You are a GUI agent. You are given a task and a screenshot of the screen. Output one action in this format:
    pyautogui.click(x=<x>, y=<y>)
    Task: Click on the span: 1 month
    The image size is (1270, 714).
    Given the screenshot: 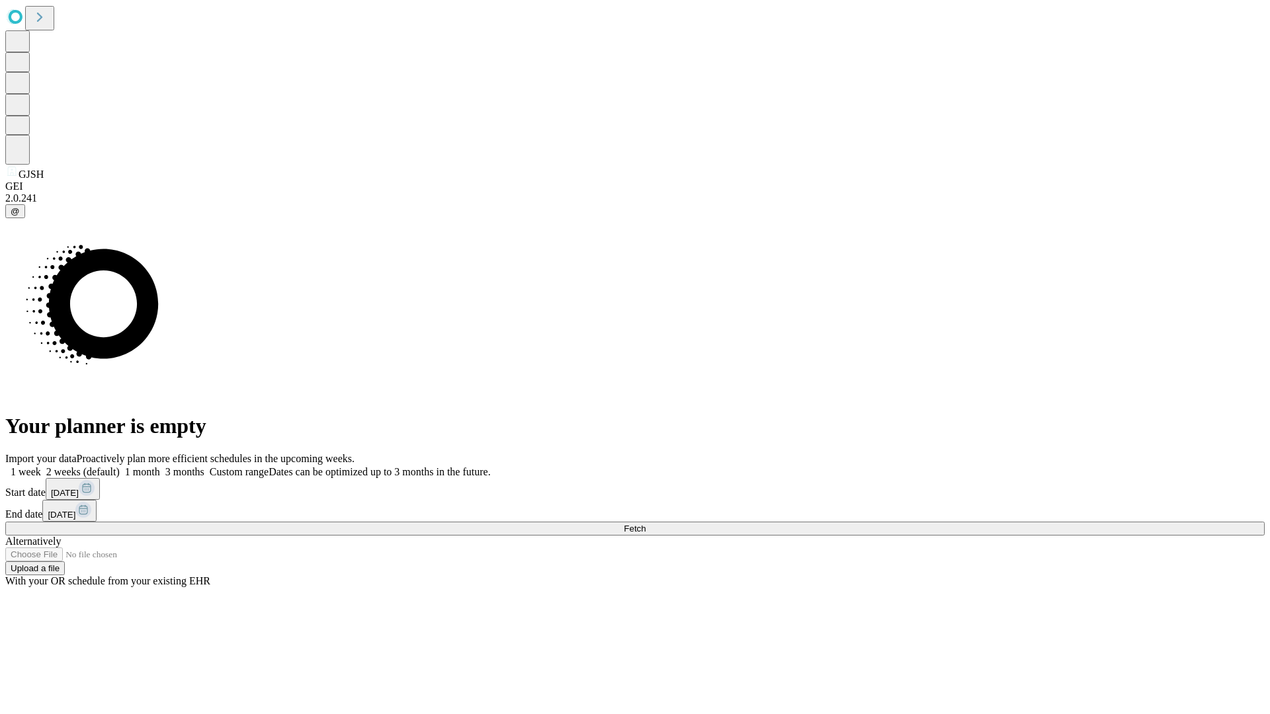 What is the action you would take?
    pyautogui.click(x=142, y=472)
    